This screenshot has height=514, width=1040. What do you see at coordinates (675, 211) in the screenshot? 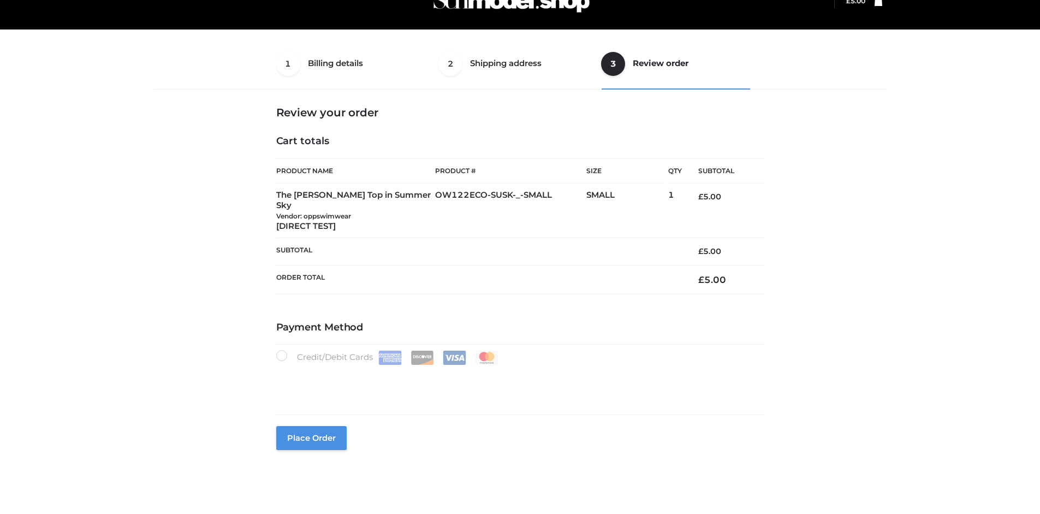
I see `td: 1` at bounding box center [675, 211].